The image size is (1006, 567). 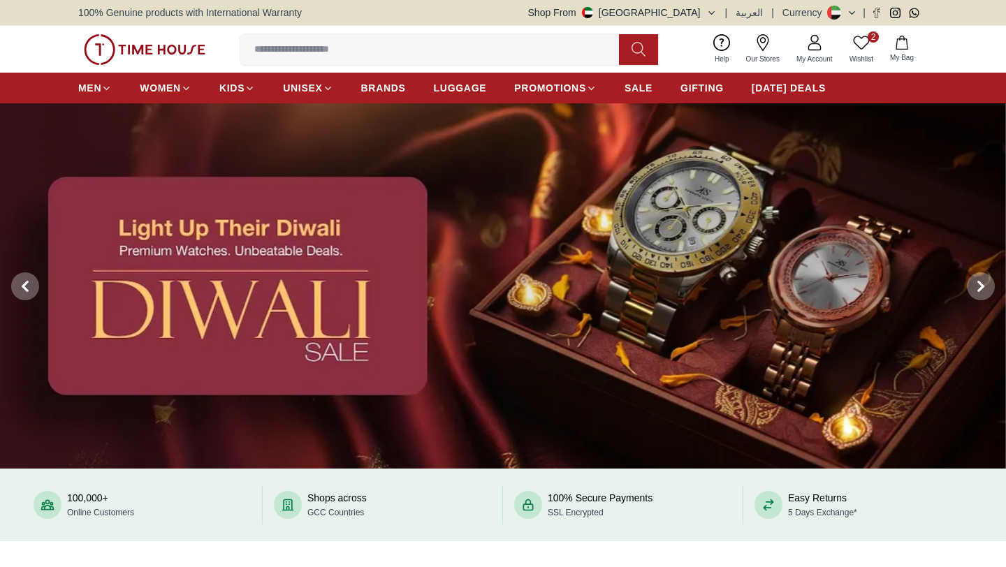 I want to click on span: Online Customers, so click(x=101, y=513).